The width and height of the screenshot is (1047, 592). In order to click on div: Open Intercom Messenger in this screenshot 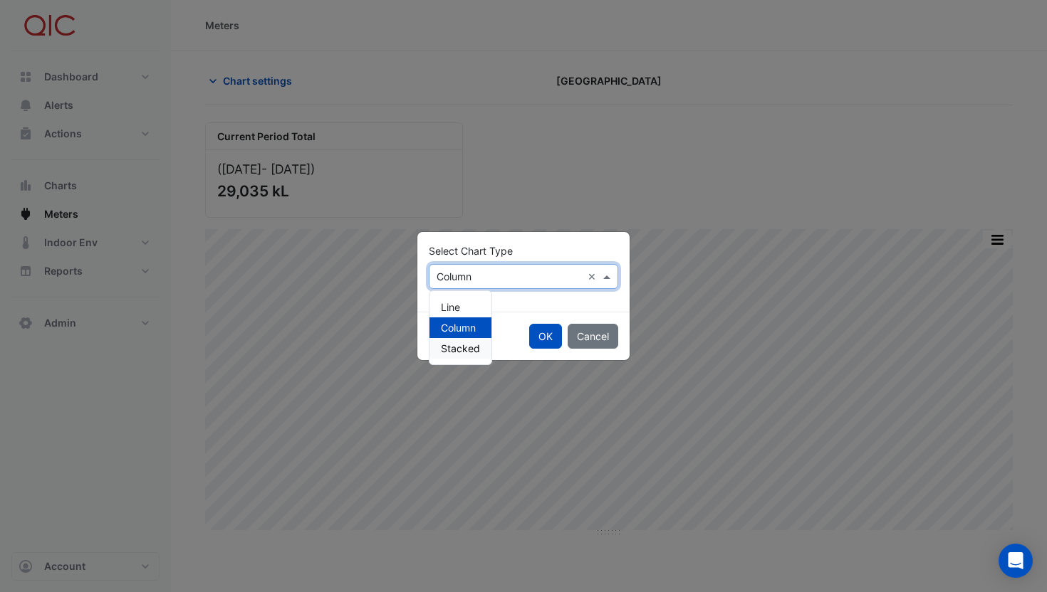, I will do `click(1015, 561)`.